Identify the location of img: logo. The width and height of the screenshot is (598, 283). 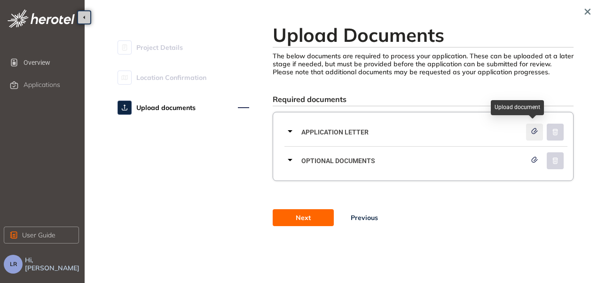
(41, 18).